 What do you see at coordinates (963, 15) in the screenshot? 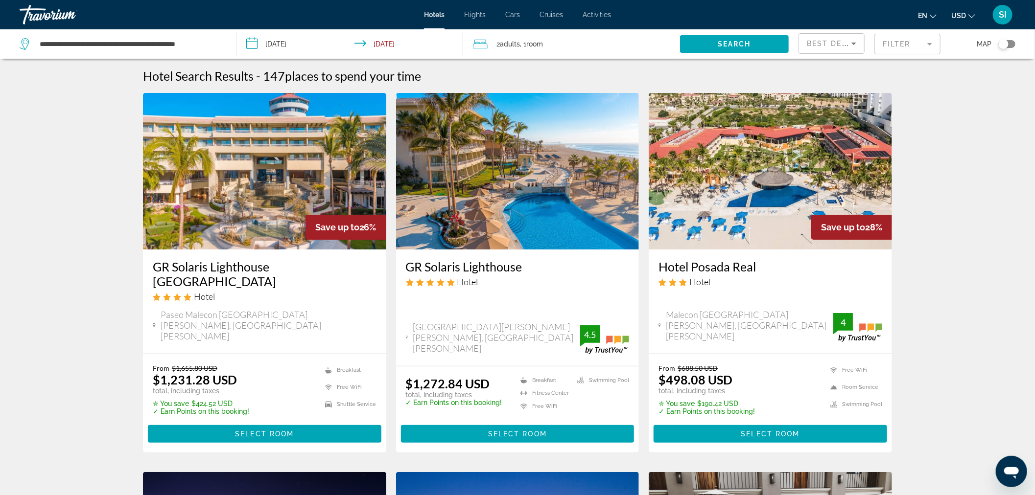
I see `button: Change currency` at bounding box center [963, 15].